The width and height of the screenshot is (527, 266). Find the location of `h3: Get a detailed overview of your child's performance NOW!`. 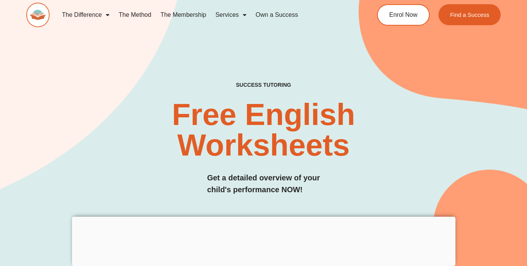

h3: Get a detailed overview of your child's performance NOW! is located at coordinates (264, 184).